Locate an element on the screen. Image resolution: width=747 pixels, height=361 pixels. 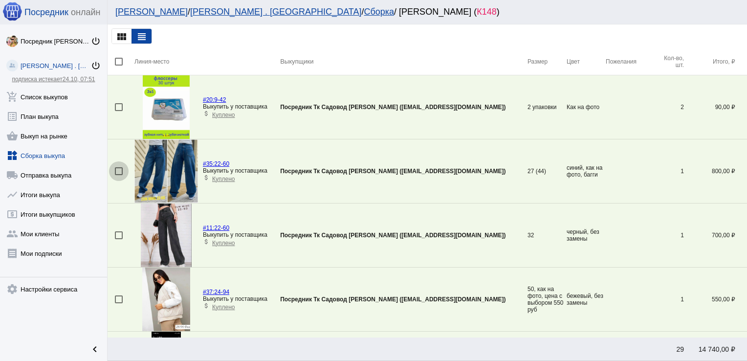
span: 24.10, 07:51 is located at coordinates (79, 79).